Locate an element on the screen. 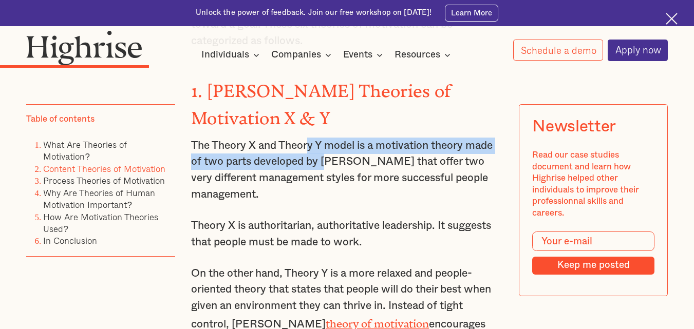 The width and height of the screenshot is (694, 329). p: The Theory X and Theory Y model is a motivation theory made of two parts developed by [PERSON_NAM... is located at coordinates (347, 170).